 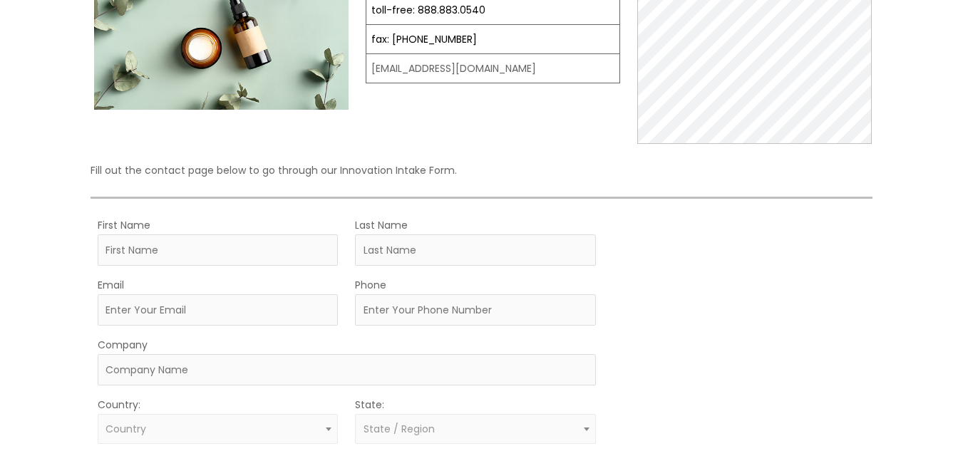 I want to click on label: Country:, so click(x=119, y=405).